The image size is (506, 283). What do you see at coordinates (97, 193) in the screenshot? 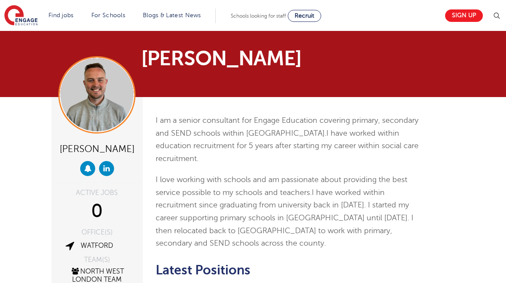
I see `div: ACTIVE JOBS` at bounding box center [97, 193].